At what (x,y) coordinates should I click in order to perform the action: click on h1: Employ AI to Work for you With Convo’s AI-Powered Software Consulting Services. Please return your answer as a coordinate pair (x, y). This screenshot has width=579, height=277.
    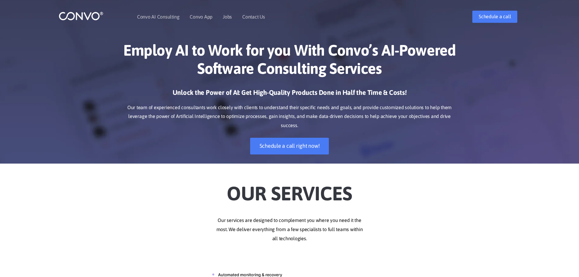
    Looking at the image, I should click on (290, 61).